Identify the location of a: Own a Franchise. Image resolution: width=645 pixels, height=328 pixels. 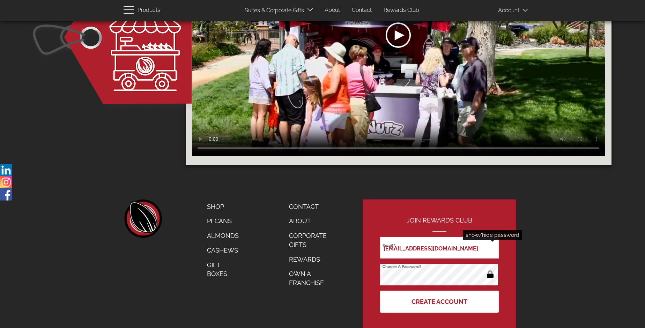
(312, 278).